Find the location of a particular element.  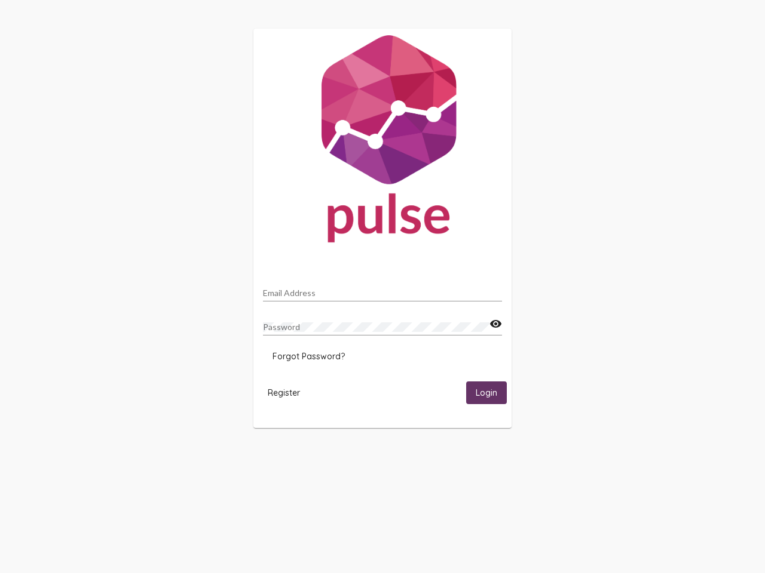

span: Login is located at coordinates (486, 394).